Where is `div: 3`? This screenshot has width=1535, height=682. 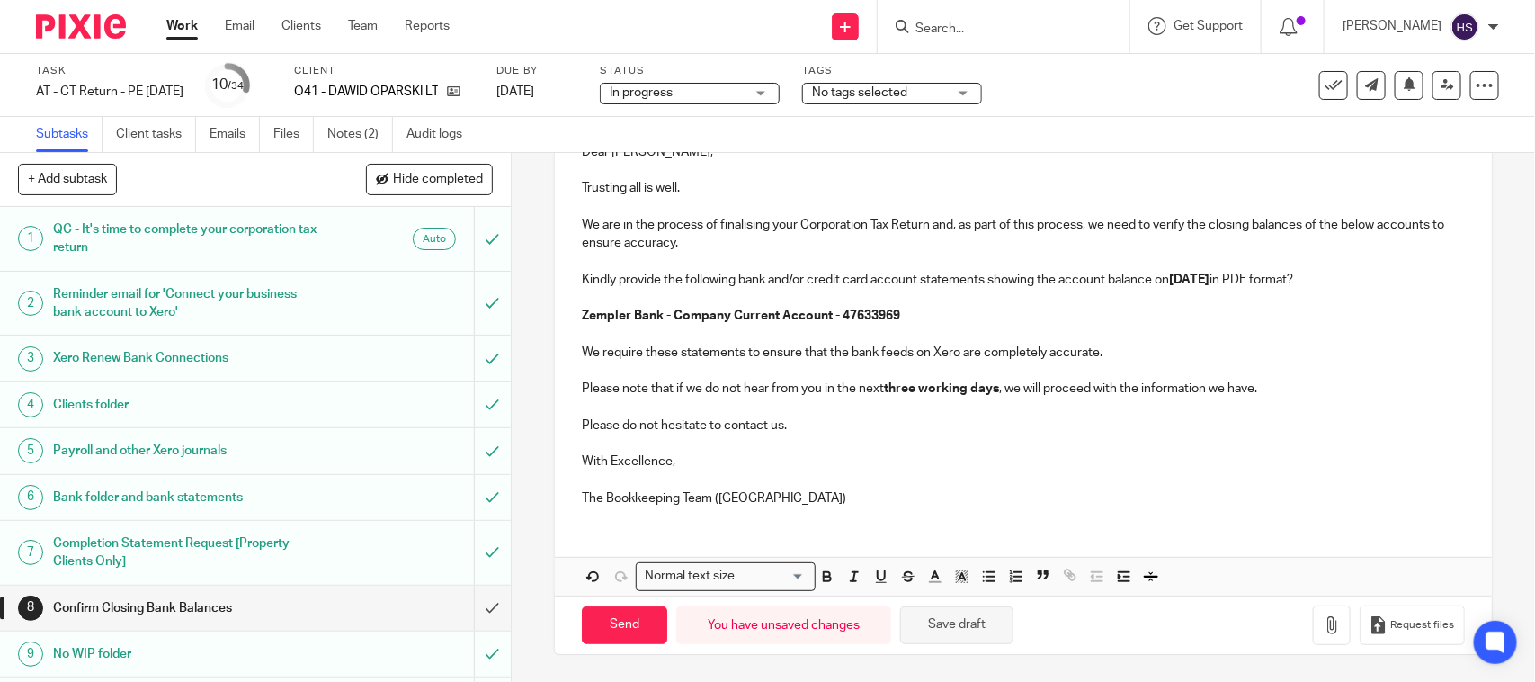 div: 3 is located at coordinates (31, 359).